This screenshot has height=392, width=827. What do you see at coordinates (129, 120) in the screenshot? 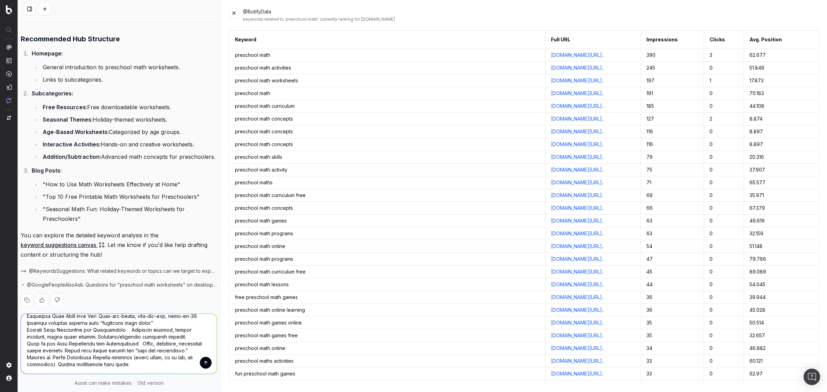
I see `li: Holiday-themed worksheets.` at bounding box center [129, 120].